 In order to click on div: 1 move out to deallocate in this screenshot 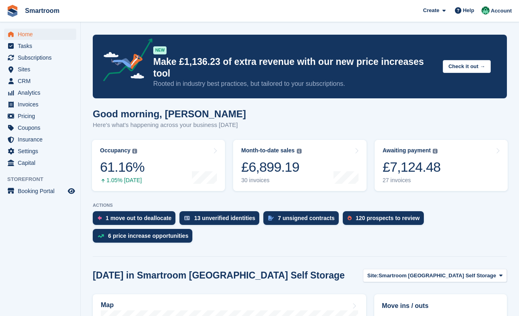, I will do `click(138, 218)`.